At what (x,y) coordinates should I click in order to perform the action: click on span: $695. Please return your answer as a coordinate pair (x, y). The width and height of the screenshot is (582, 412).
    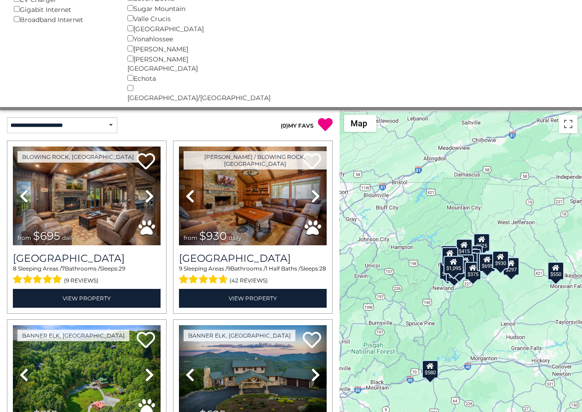
    Looking at the image, I should click on (46, 236).